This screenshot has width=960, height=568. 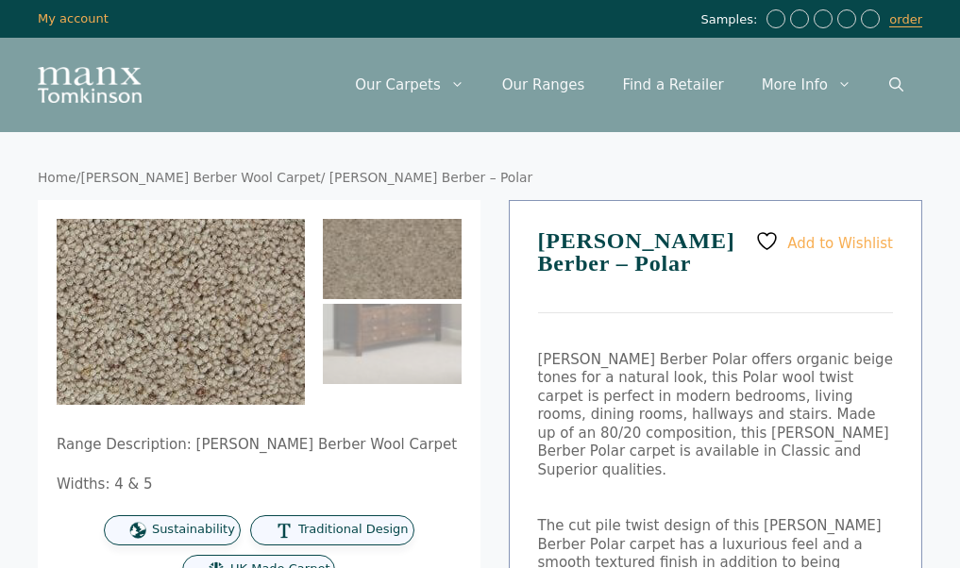 I want to click on a: More Info, so click(x=806, y=85).